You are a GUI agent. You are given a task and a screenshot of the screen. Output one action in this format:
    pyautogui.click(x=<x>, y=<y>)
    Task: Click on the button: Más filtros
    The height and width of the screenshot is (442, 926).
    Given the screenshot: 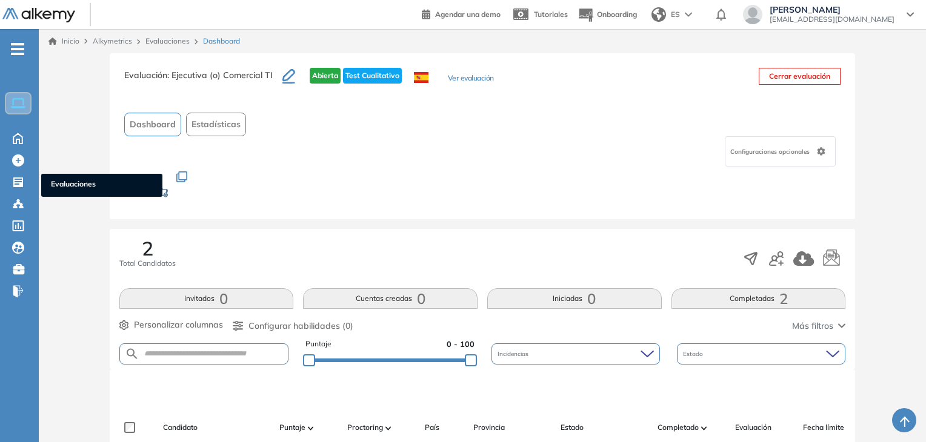 What is the action you would take?
    pyautogui.click(x=819, y=326)
    